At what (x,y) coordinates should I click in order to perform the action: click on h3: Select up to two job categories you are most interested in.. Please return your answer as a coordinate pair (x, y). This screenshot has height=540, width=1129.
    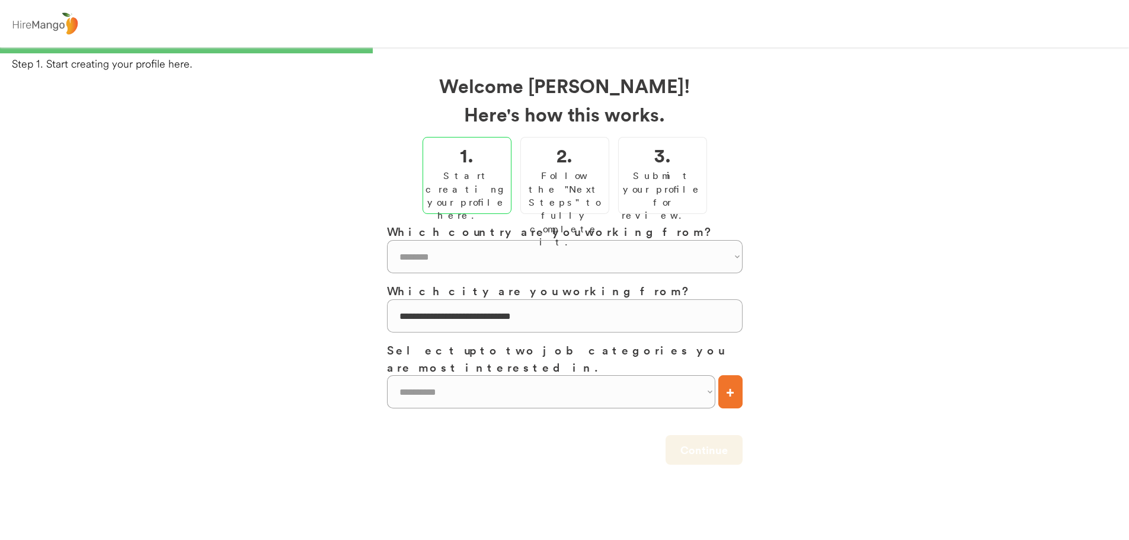
    Looking at the image, I should click on (565, 358).